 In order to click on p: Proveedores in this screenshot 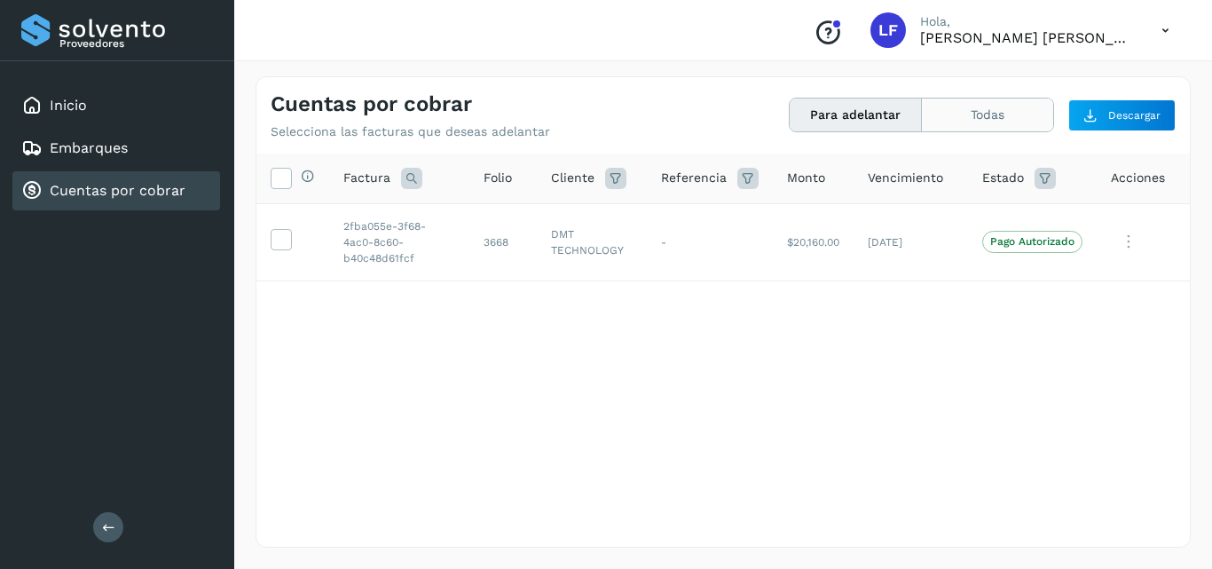, I will do `click(136, 43)`.